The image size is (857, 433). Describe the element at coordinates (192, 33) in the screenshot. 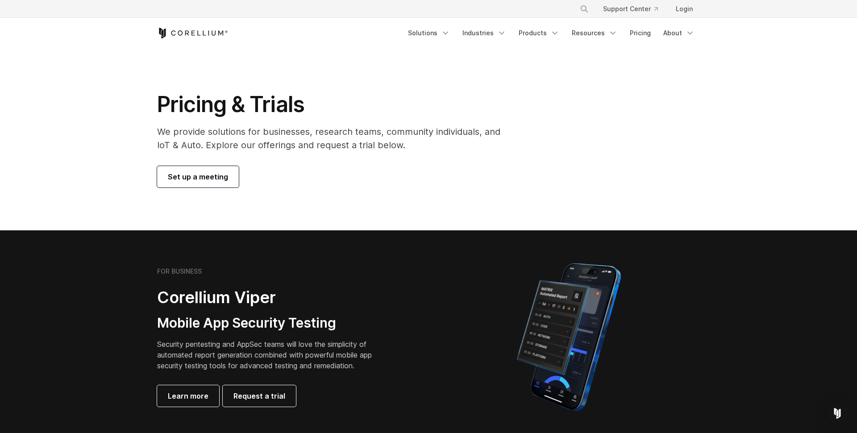

I see `a: Corellium Home` at that location.